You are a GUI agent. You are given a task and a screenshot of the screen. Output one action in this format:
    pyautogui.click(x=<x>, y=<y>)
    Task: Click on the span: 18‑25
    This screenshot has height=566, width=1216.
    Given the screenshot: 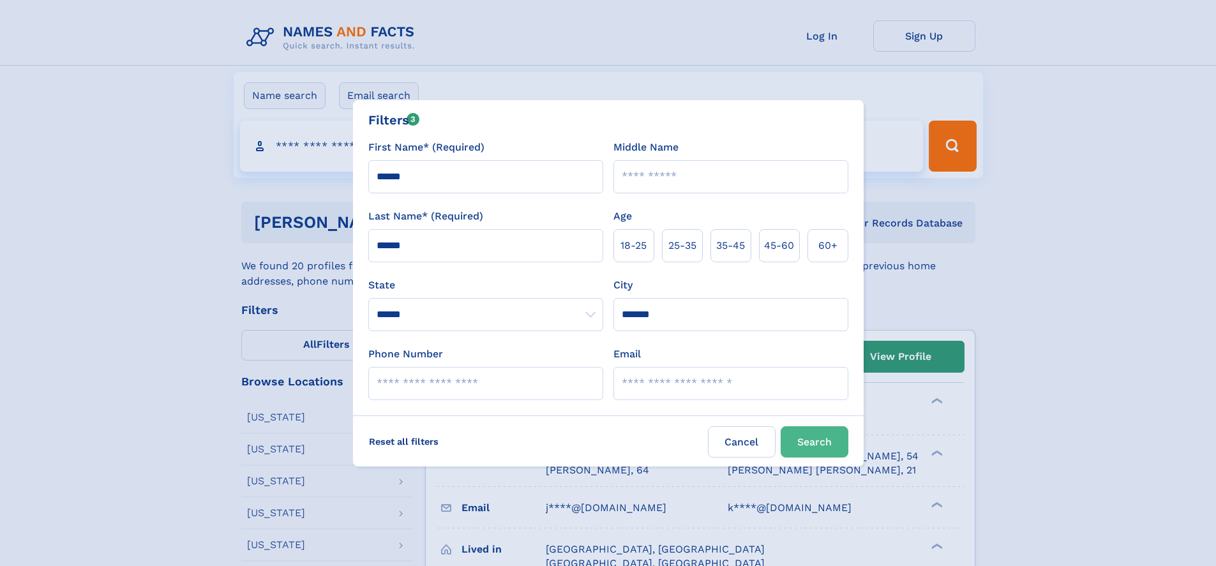 What is the action you would take?
    pyautogui.click(x=633, y=246)
    